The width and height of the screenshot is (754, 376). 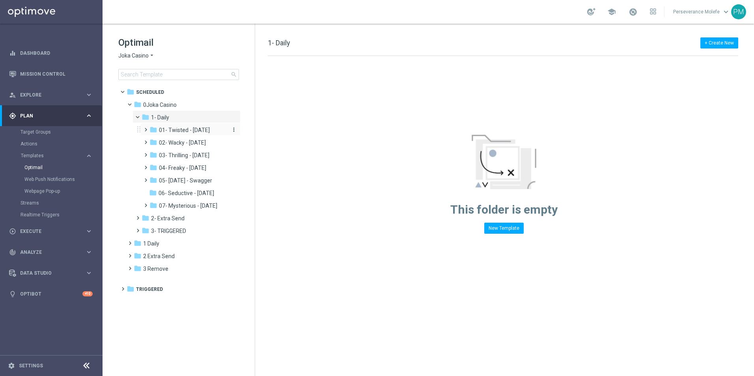 I want to click on span: Joka Casino, so click(x=133, y=56).